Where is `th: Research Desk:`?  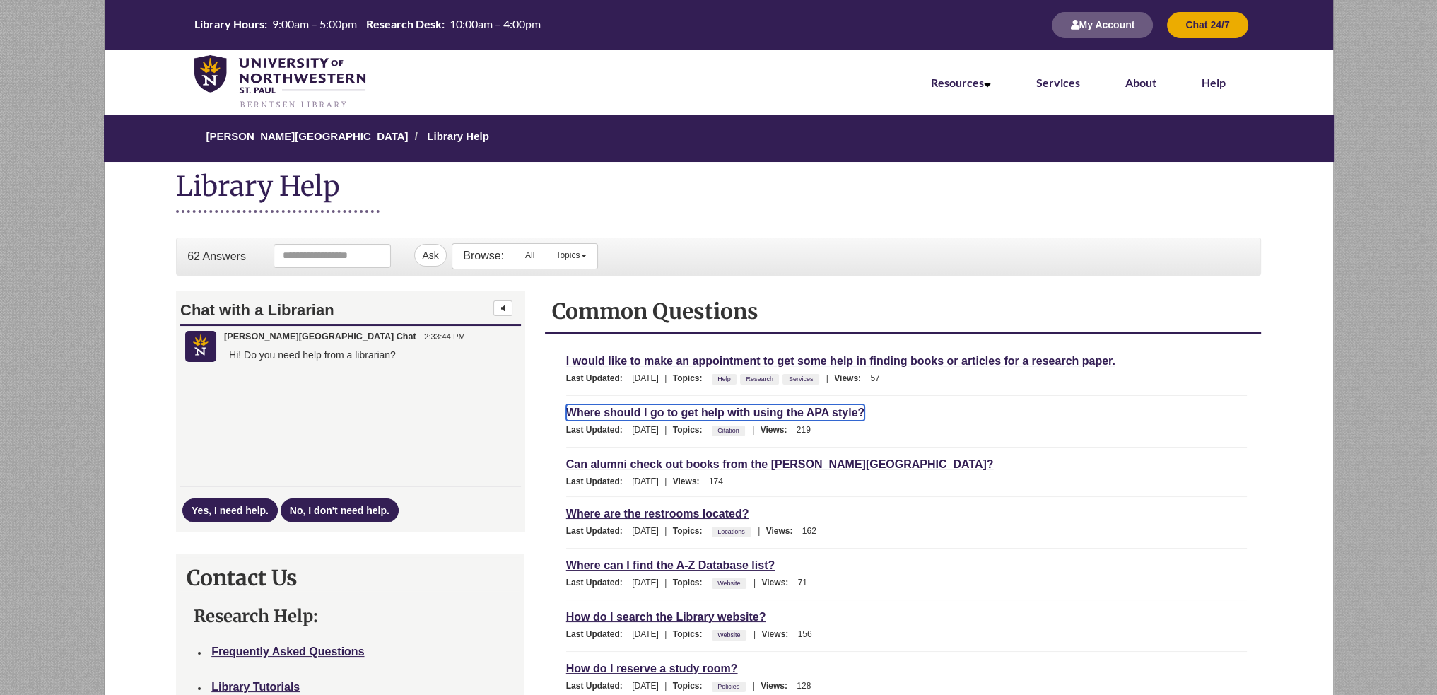
th: Research Desk: is located at coordinates (404, 24).